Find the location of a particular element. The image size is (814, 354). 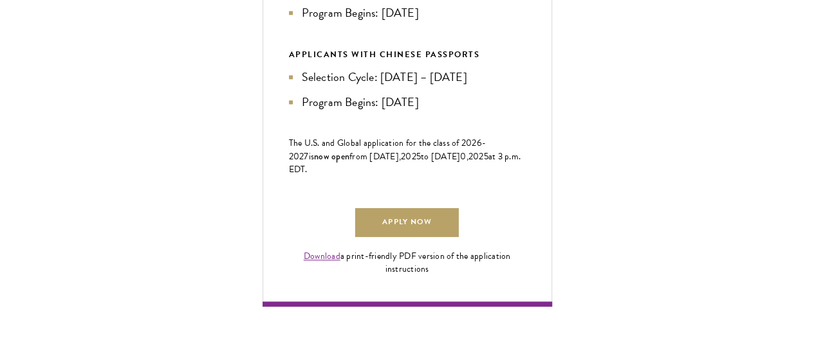

span: -202 is located at coordinates (387, 150).